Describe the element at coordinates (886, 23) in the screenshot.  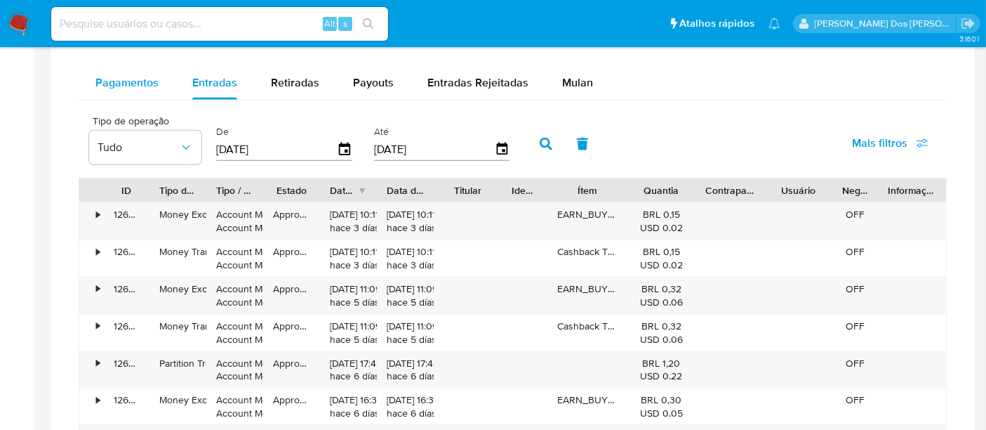
I see `p: renato.lopes@mercadopago.com.br` at that location.